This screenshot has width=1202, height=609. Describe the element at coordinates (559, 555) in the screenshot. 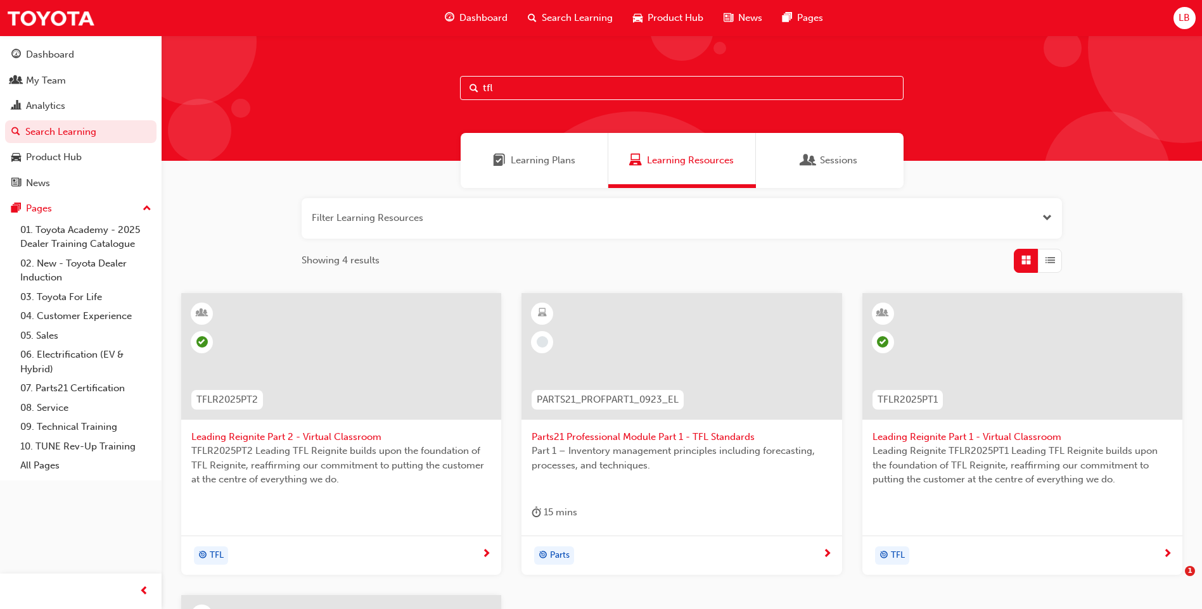

I see `span: Parts` at that location.